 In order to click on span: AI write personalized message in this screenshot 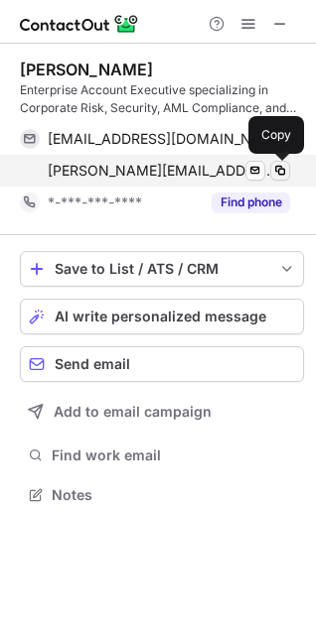, I will do `click(160, 317)`.